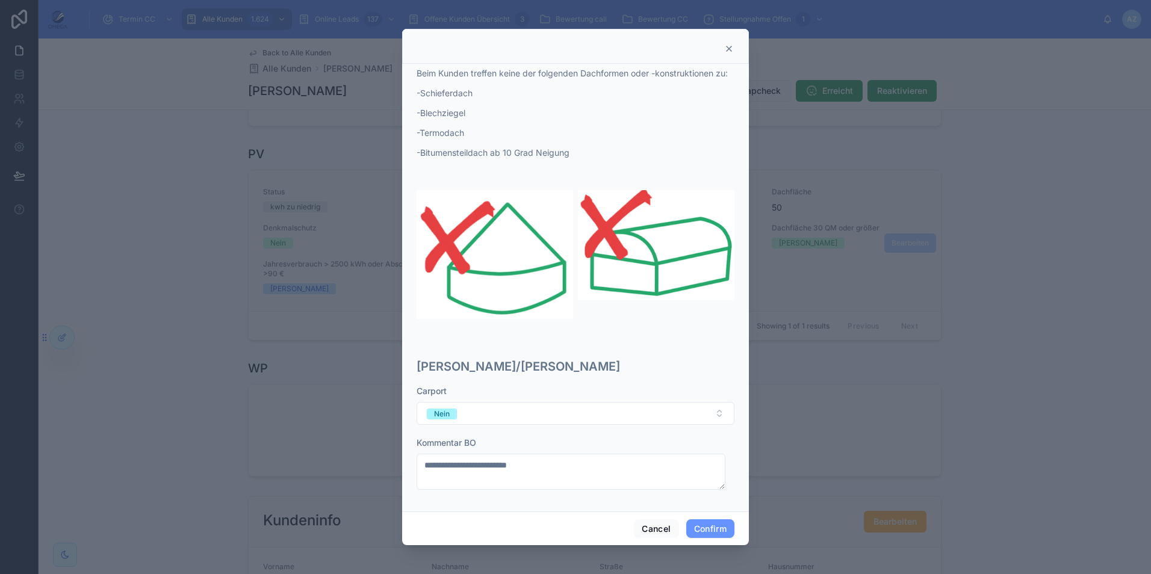 Image resolution: width=1151 pixels, height=574 pixels. I want to click on button: Cancel, so click(656, 529).